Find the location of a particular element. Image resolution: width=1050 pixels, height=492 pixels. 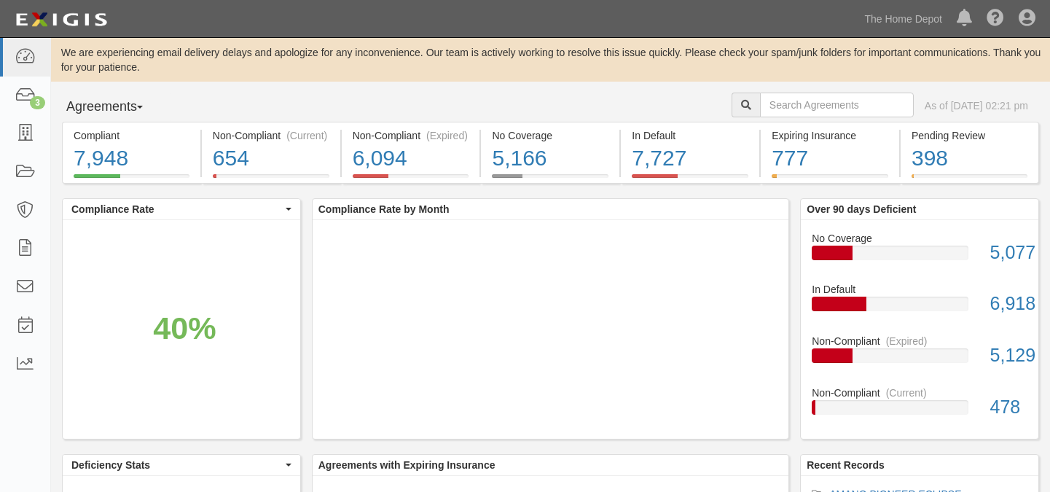

a: Non-Compliant(Expired)5,129 is located at coordinates (919, 359).